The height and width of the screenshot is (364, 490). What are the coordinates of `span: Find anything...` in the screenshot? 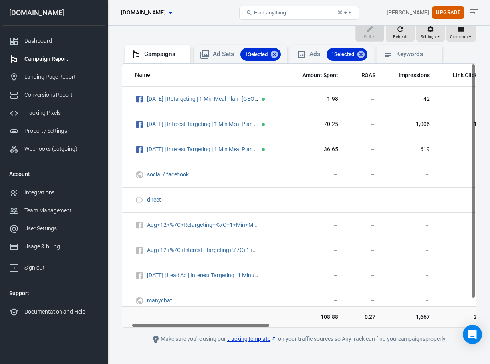 It's located at (272, 12).